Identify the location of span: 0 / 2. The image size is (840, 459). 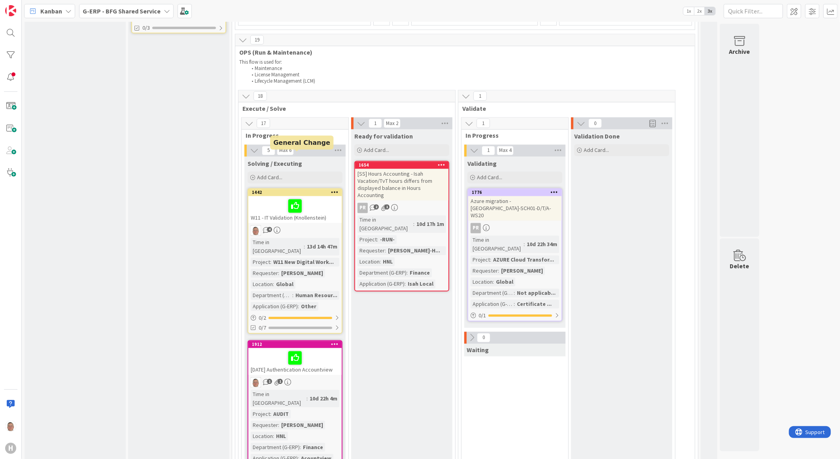
(262, 318).